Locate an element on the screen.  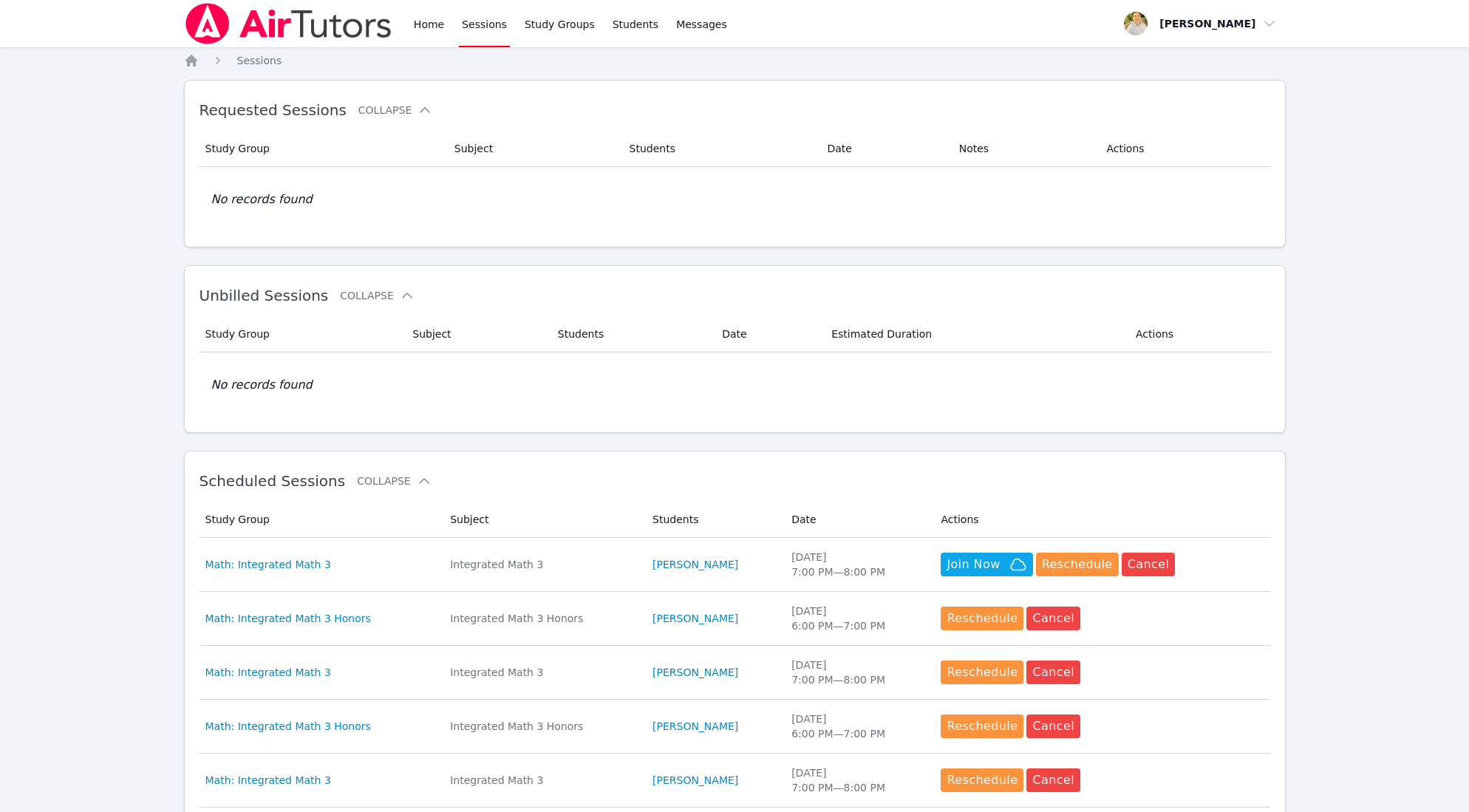
span: Unbilled Sessions is located at coordinates (264, 295).